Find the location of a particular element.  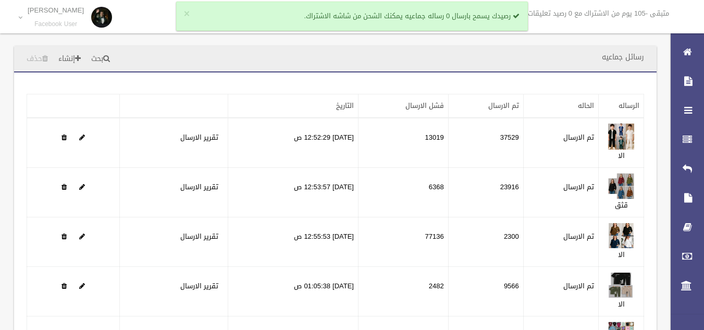

img: 638910753509971848.jpg is located at coordinates (621, 186).